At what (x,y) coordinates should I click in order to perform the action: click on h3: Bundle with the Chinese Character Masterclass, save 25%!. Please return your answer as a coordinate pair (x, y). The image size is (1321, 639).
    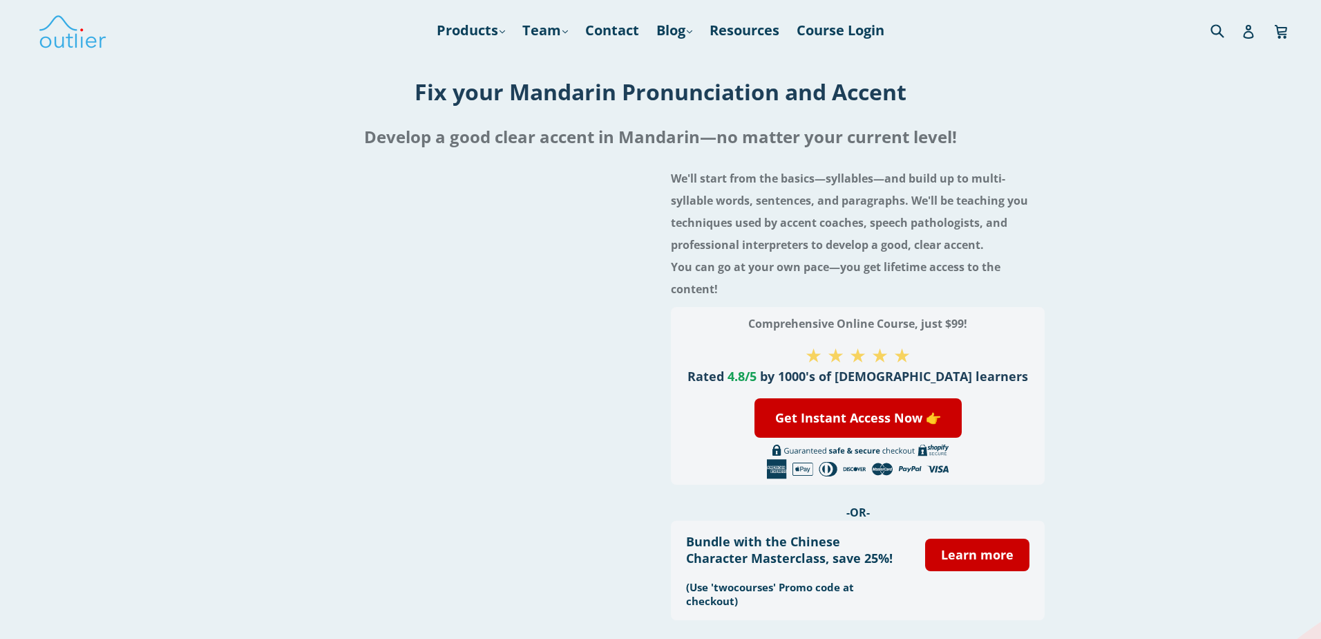
    Looking at the image, I should click on (795, 549).